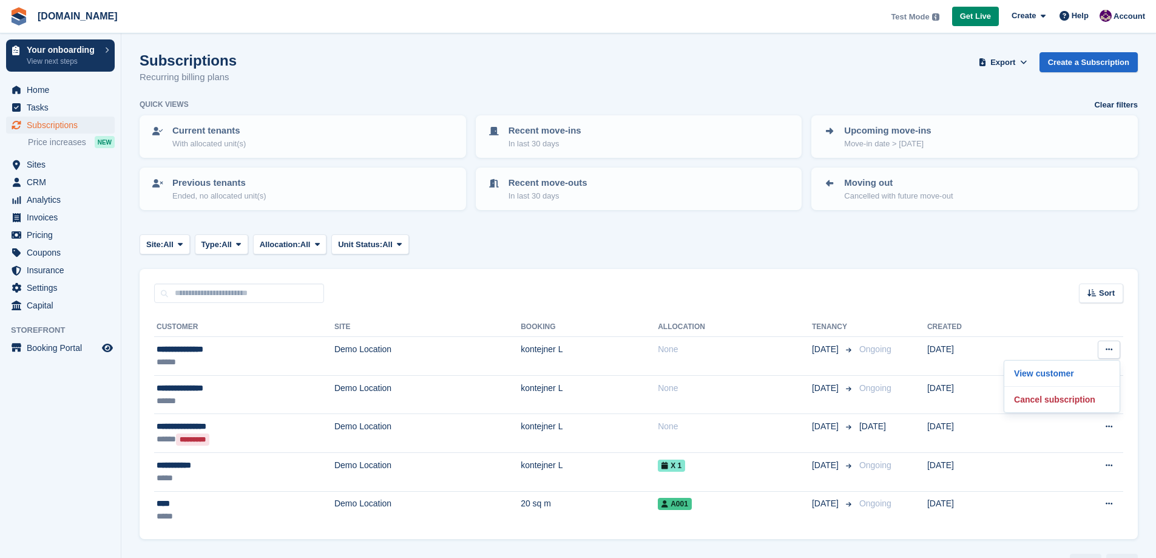 The height and width of the screenshot is (558, 1156). Describe the element at coordinates (1062, 373) in the screenshot. I see `a: View customer` at that location.